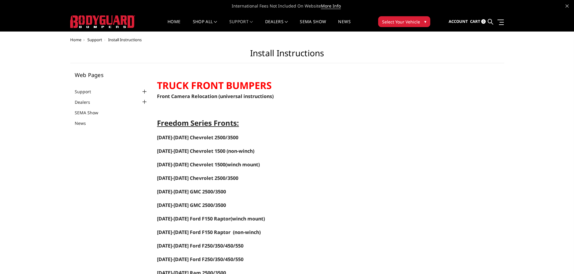 The width and height of the screenshot is (574, 274). Describe the element at coordinates (478, 22) in the screenshot. I see `a: Cart 0` at that location.